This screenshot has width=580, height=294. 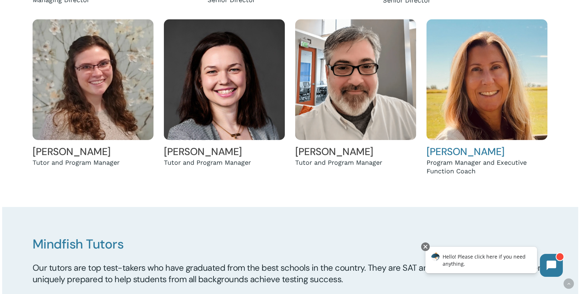 I want to click on img: Jen Eyberg, so click(x=487, y=80).